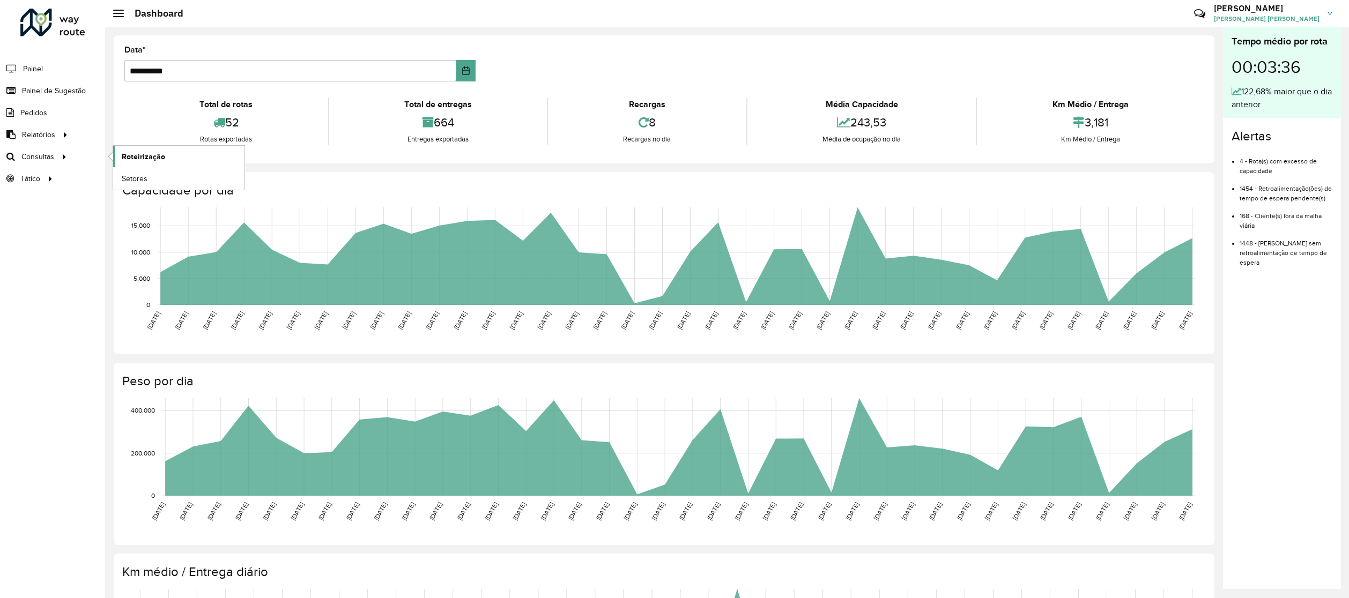  Describe the element at coordinates (143, 453) in the screenshot. I see `text: 200,000` at that location.